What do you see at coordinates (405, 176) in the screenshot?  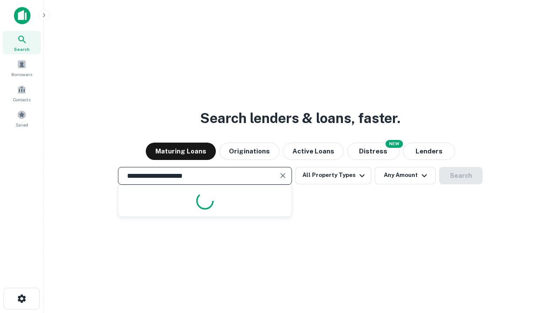 I see `button: Any Amount` at bounding box center [405, 176].